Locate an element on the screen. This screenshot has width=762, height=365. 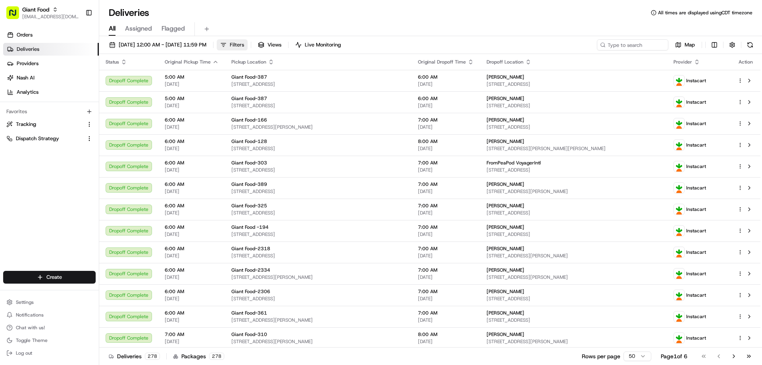
span: Status is located at coordinates (112, 62).